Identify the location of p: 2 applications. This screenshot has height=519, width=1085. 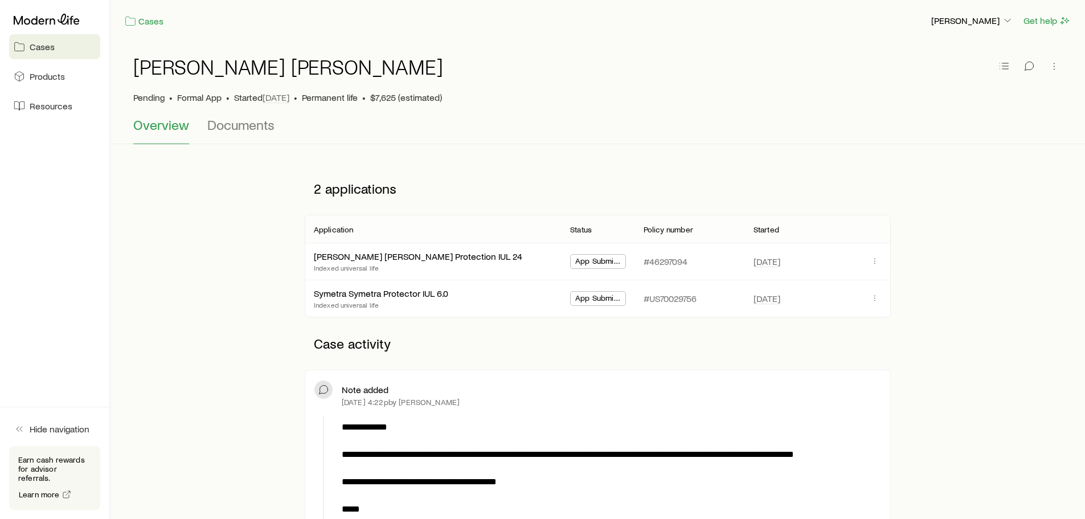
(597, 189).